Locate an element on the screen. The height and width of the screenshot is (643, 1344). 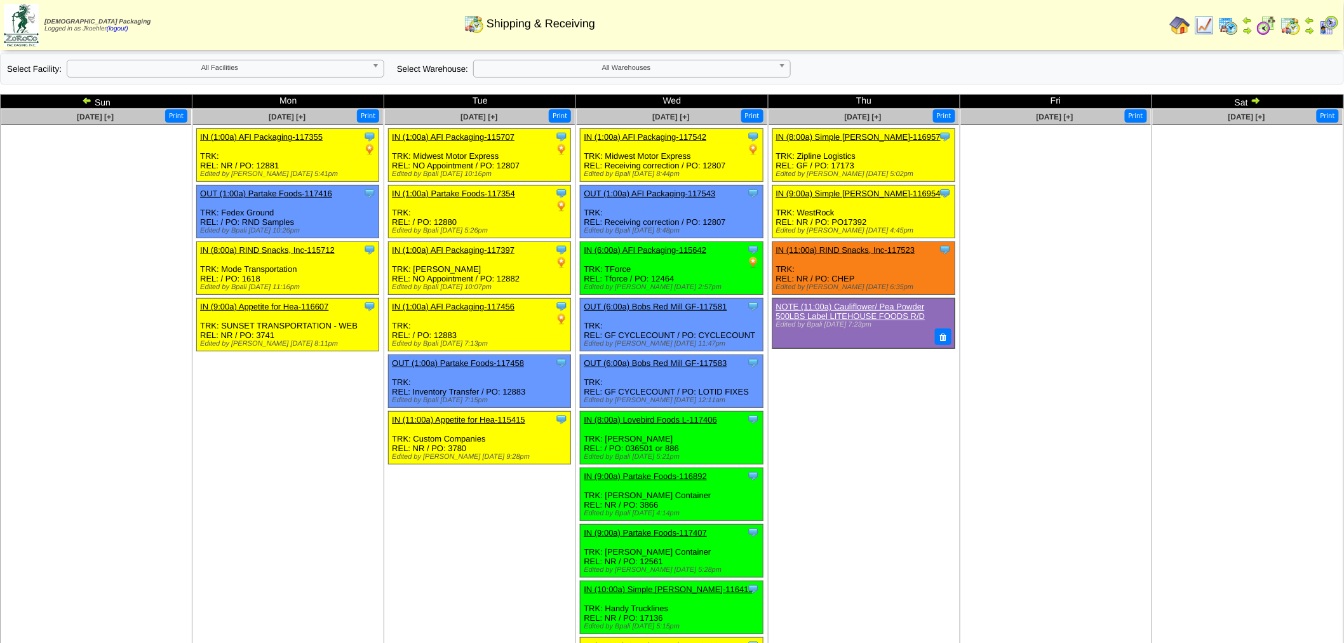
a: IN (1:00a) AFI Packaging-117542 is located at coordinates (645, 137).